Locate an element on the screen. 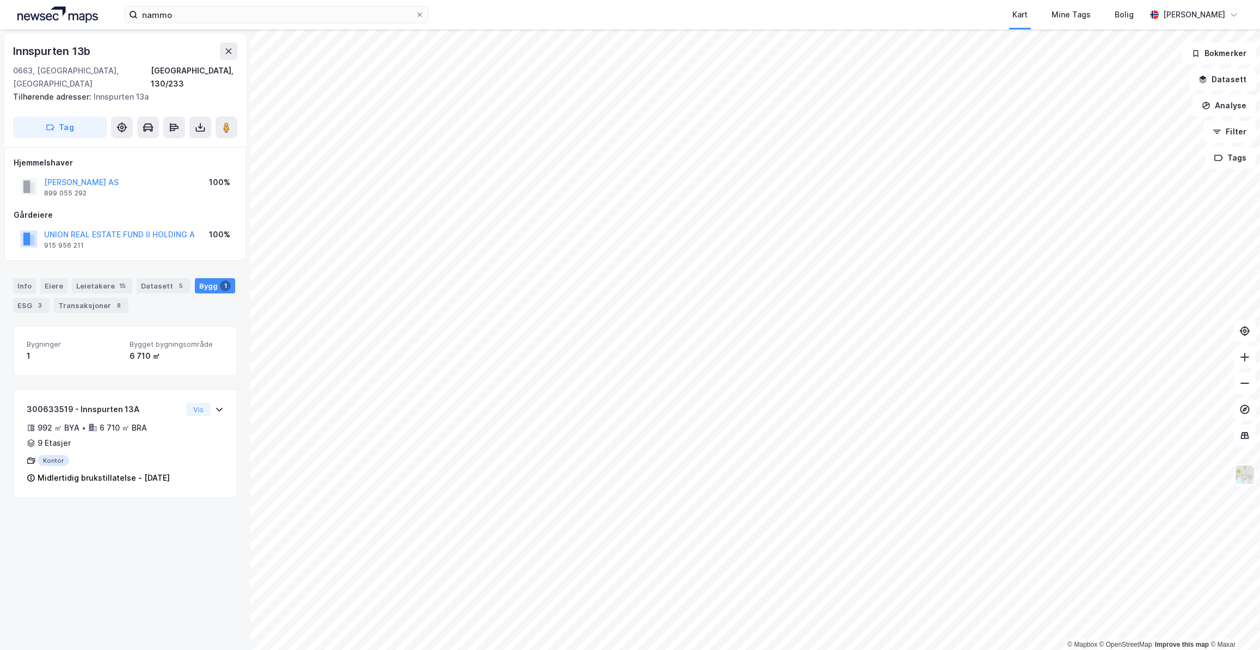 The width and height of the screenshot is (1260, 650). span: Bygget bygningsområde is located at coordinates (176, 344).